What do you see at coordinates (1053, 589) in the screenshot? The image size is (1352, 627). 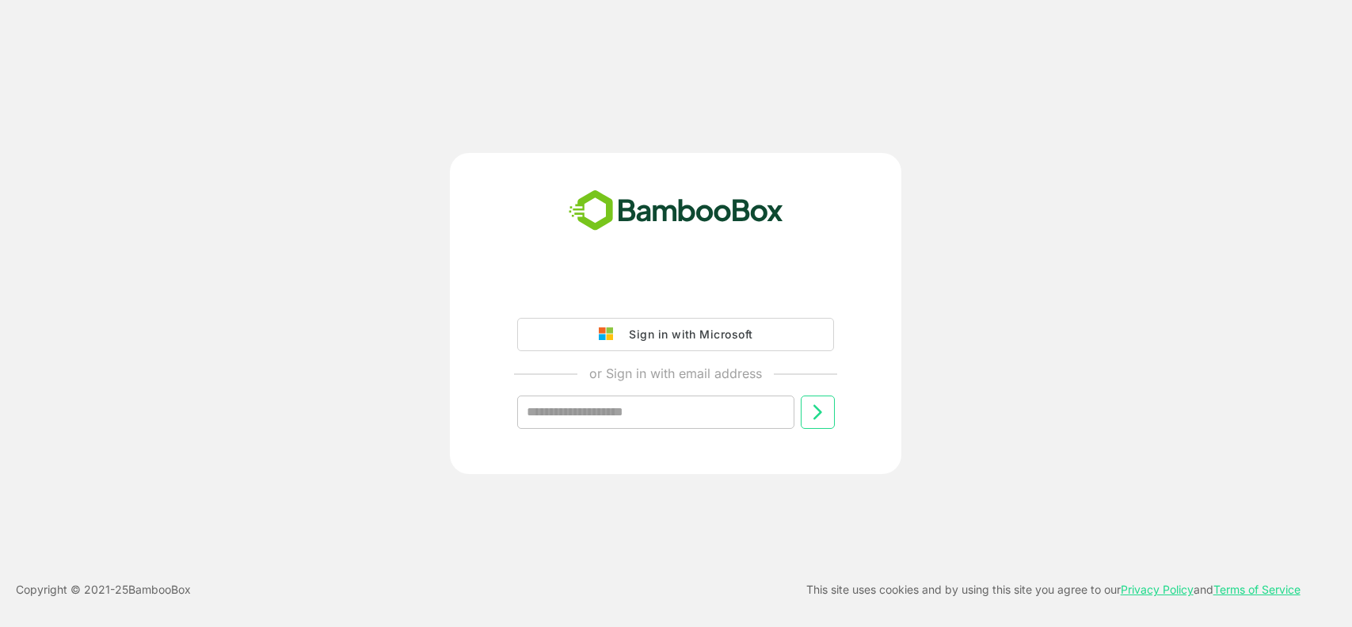 I see `p: This site uses cookies and by using this site you agree to our and` at bounding box center [1053, 589].